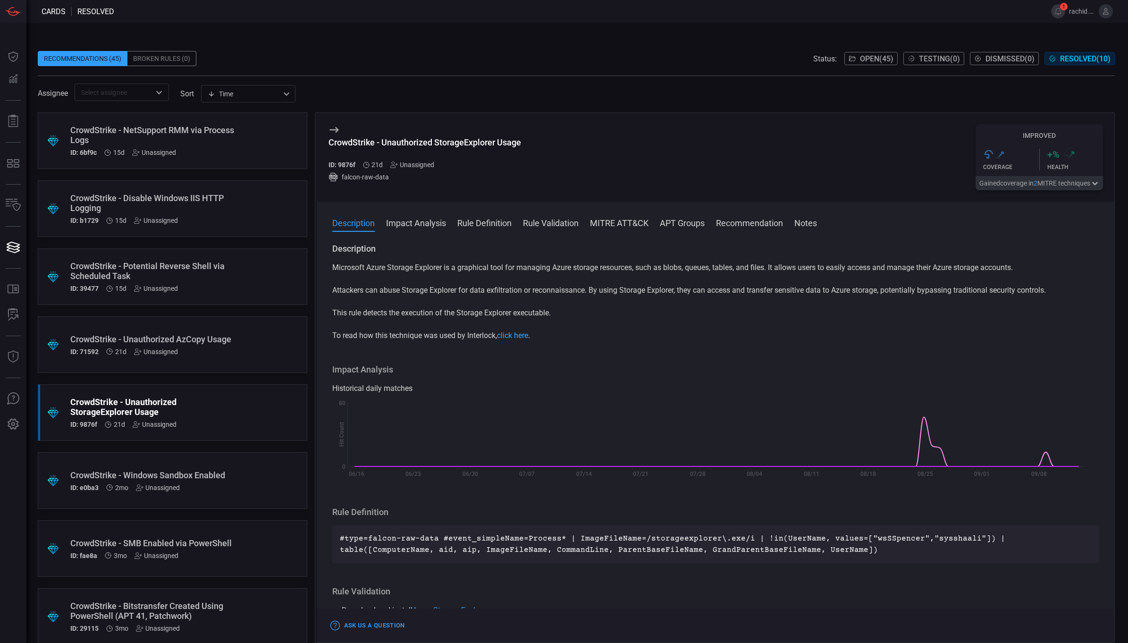 The height and width of the screenshot is (643, 1128). Describe the element at coordinates (716, 313) in the screenshot. I see `p: This rule detects the execution of the Storage Explorer executable.` at that location.